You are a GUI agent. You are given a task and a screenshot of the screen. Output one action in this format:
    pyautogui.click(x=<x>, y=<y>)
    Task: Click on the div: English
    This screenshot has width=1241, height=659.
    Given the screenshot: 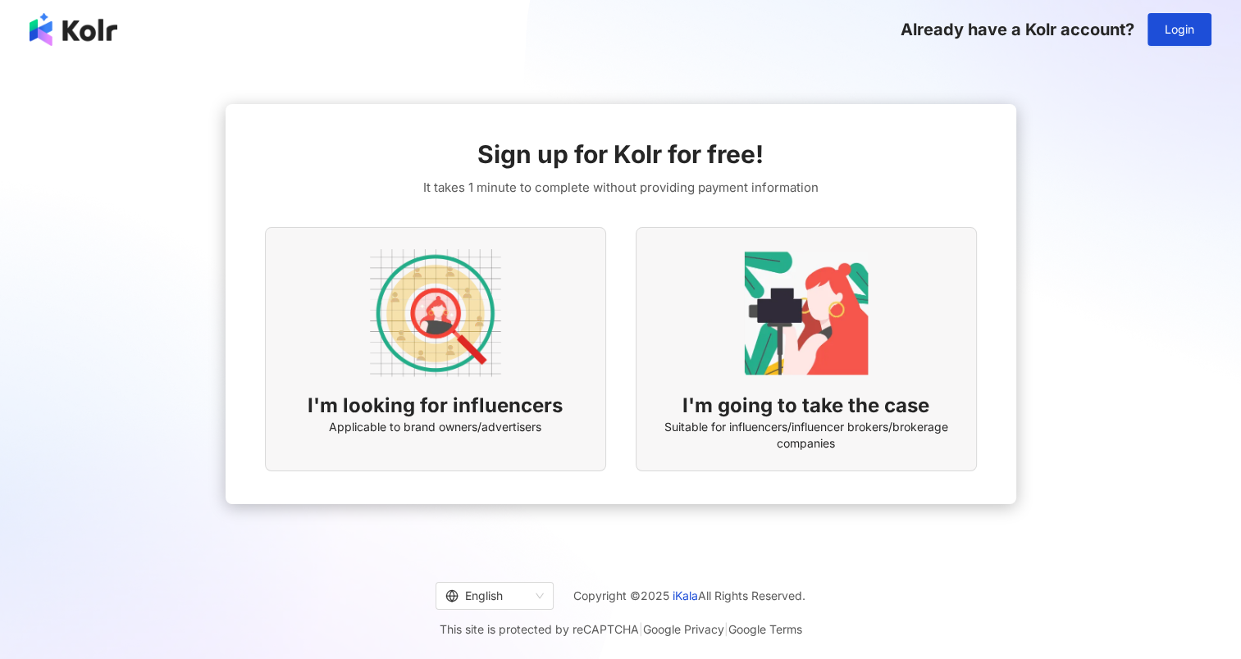 What is the action you would take?
    pyautogui.click(x=487, y=596)
    